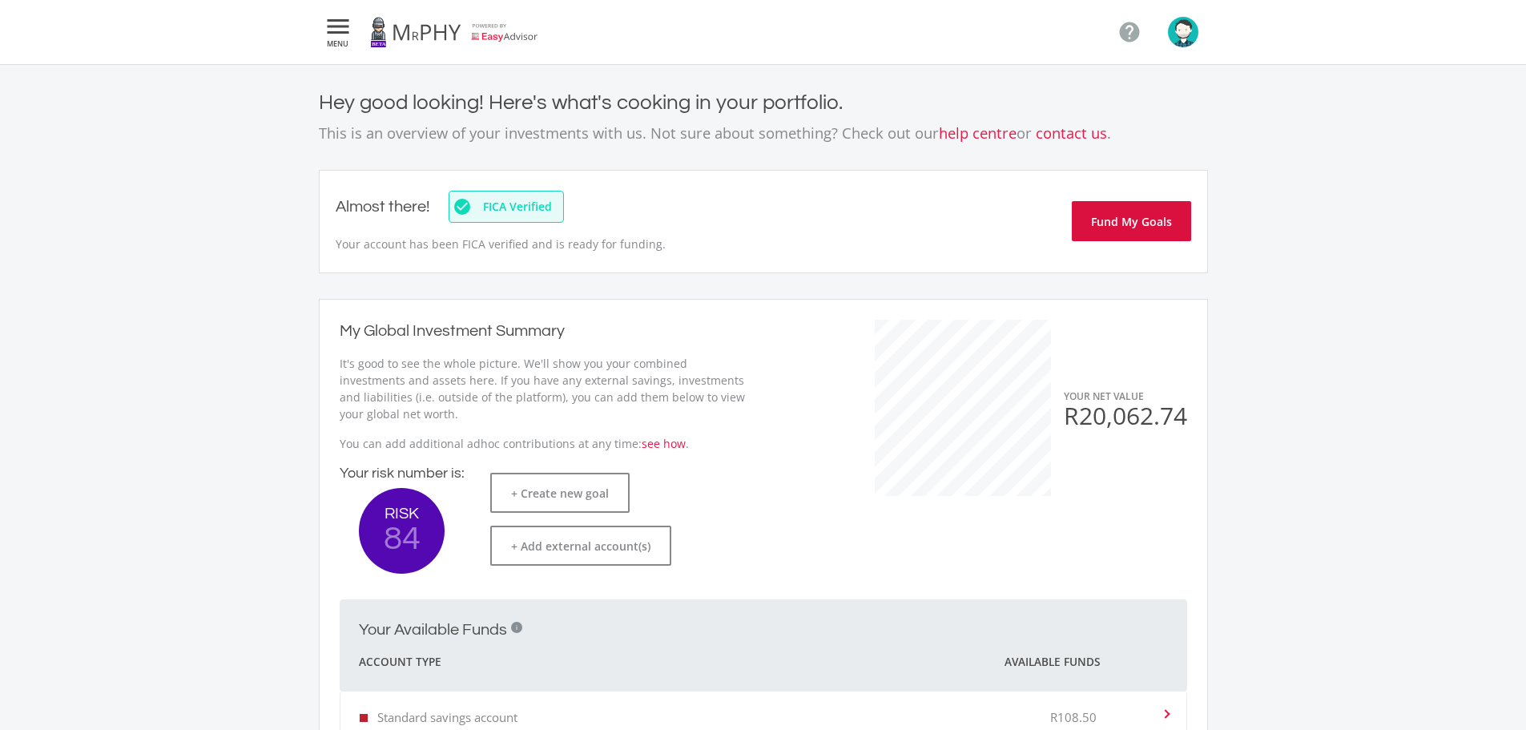  Describe the element at coordinates (977, 132) in the screenshot. I see `a: help centre` at that location.